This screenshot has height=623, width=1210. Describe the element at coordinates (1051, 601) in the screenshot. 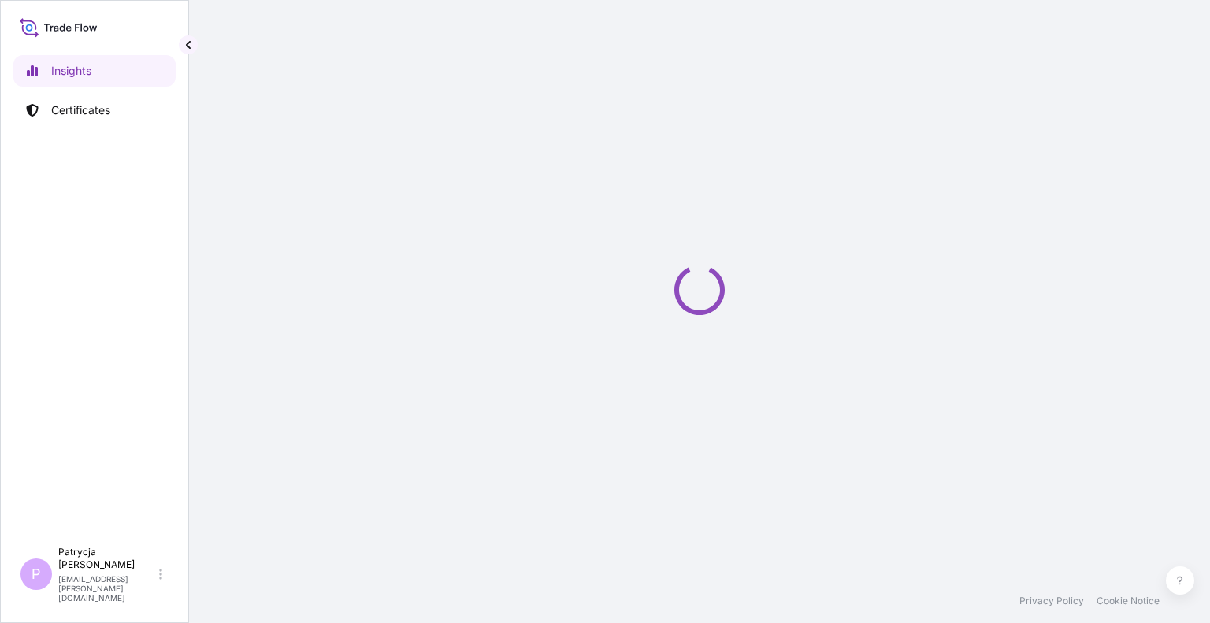

I see `p: Privacy Policy` at that location.